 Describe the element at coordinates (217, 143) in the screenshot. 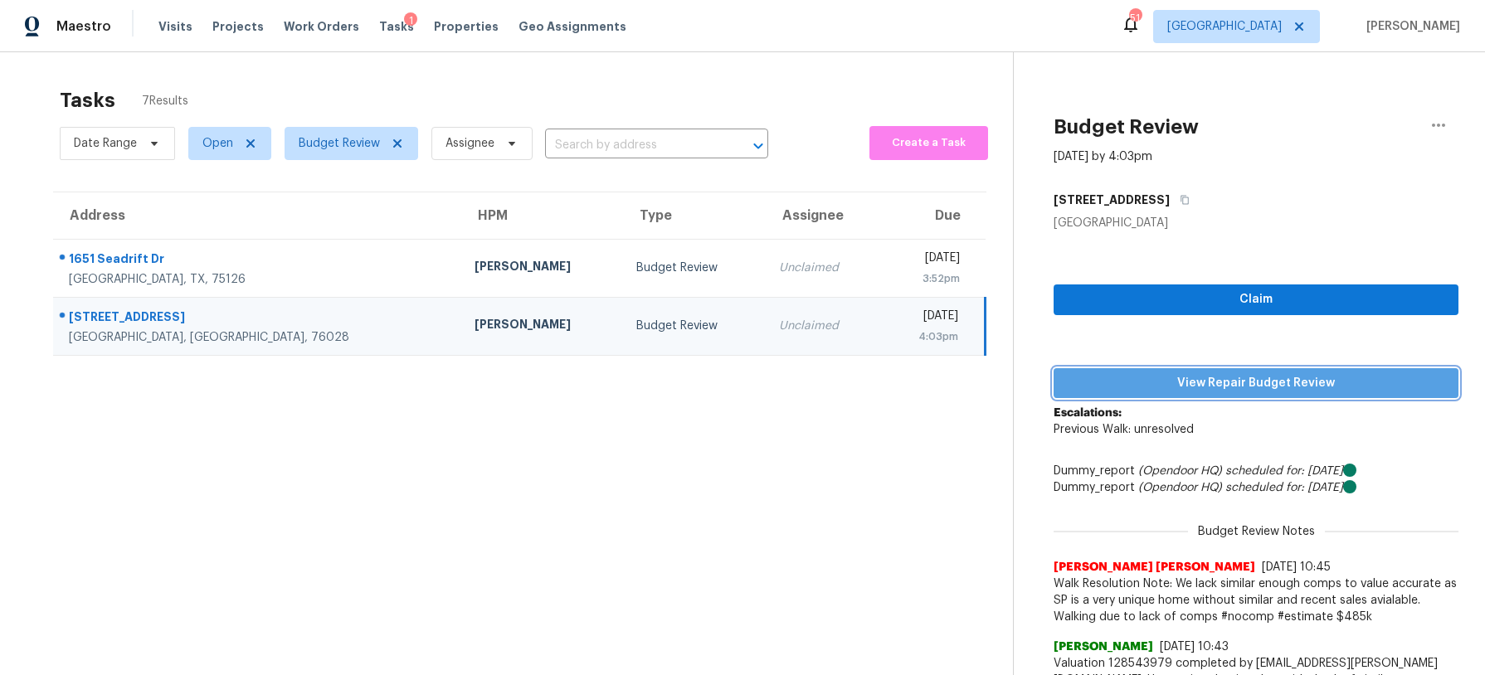

I see `span: Open` at that location.